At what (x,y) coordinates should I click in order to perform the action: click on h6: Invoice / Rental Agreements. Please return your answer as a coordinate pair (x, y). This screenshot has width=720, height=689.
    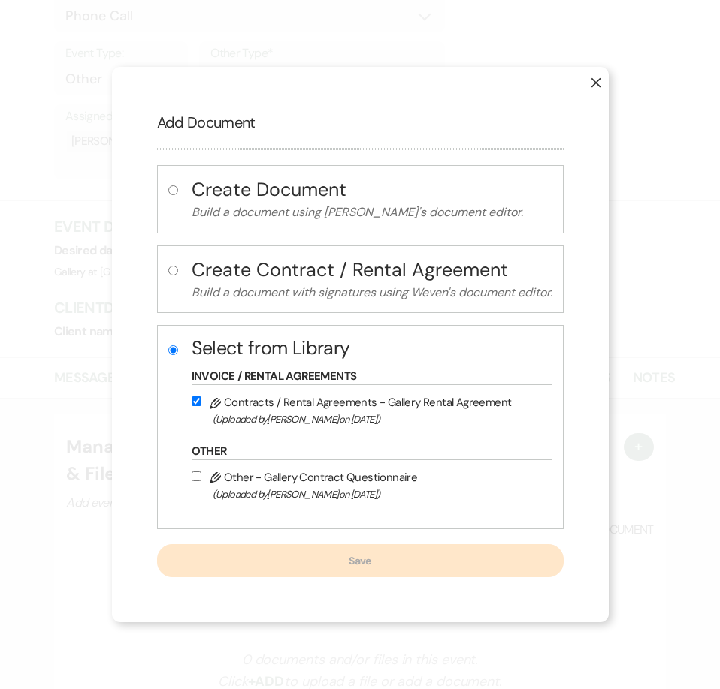
    Looking at the image, I should click on (372, 377).